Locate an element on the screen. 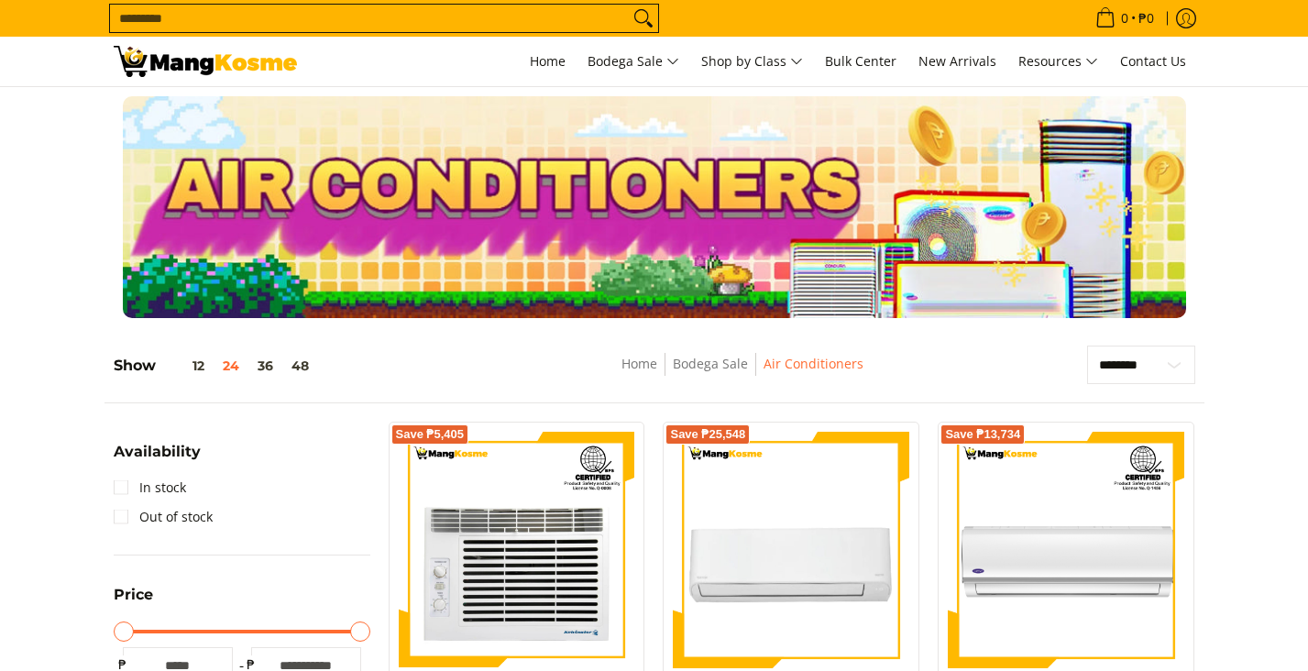 Image resolution: width=1308 pixels, height=671 pixels. img: Toshiba 2 HP New Model Split-Type Inverter Air Conditioner (Class A) is located at coordinates (791, 550).